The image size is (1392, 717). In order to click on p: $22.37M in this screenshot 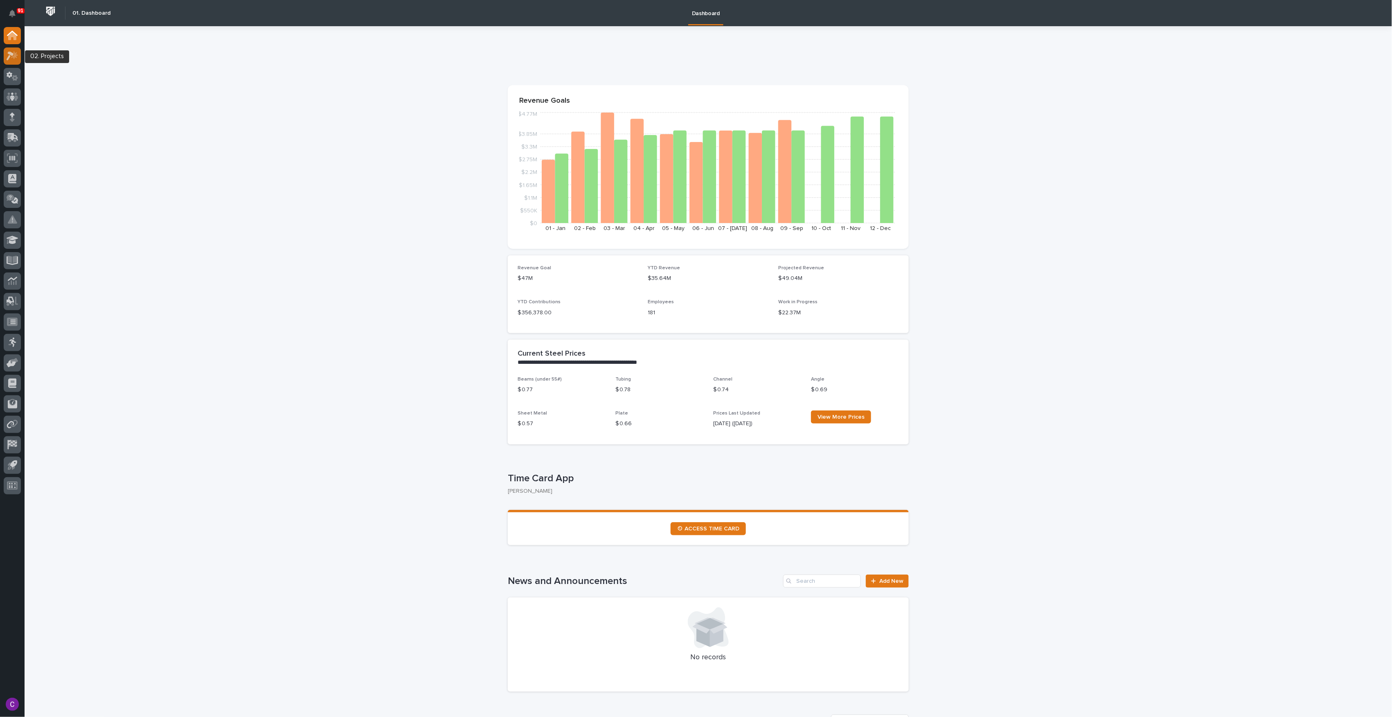, I will do `click(839, 313)`.